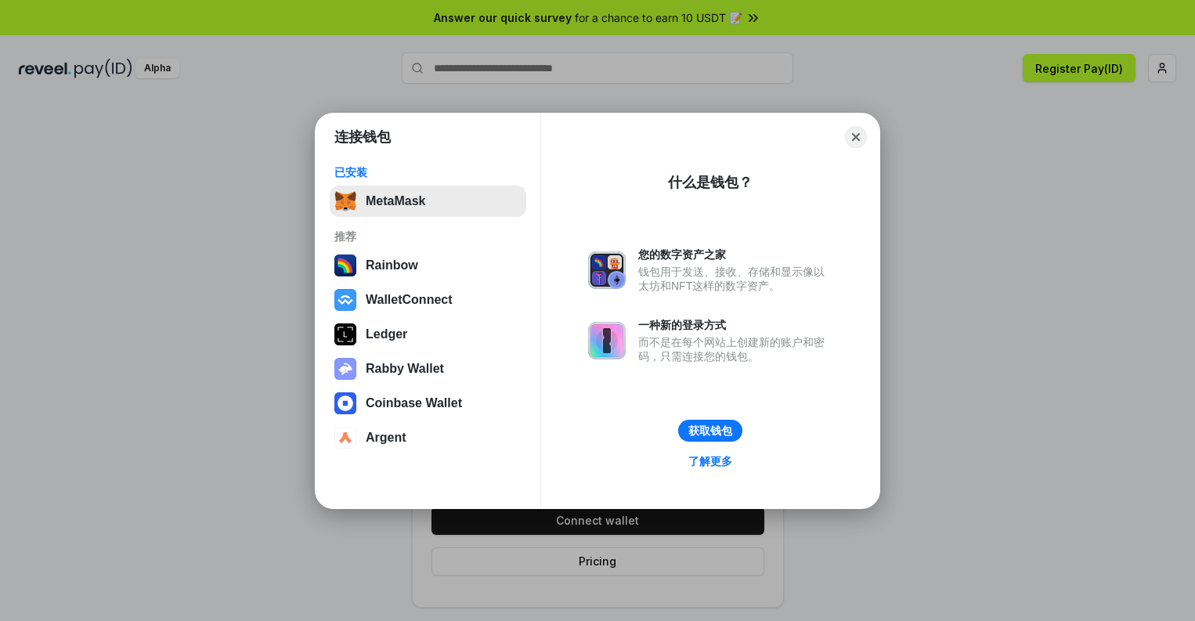 The height and width of the screenshot is (621, 1195). Describe the element at coordinates (409, 300) in the screenshot. I see `div: WalletConnect` at that location.